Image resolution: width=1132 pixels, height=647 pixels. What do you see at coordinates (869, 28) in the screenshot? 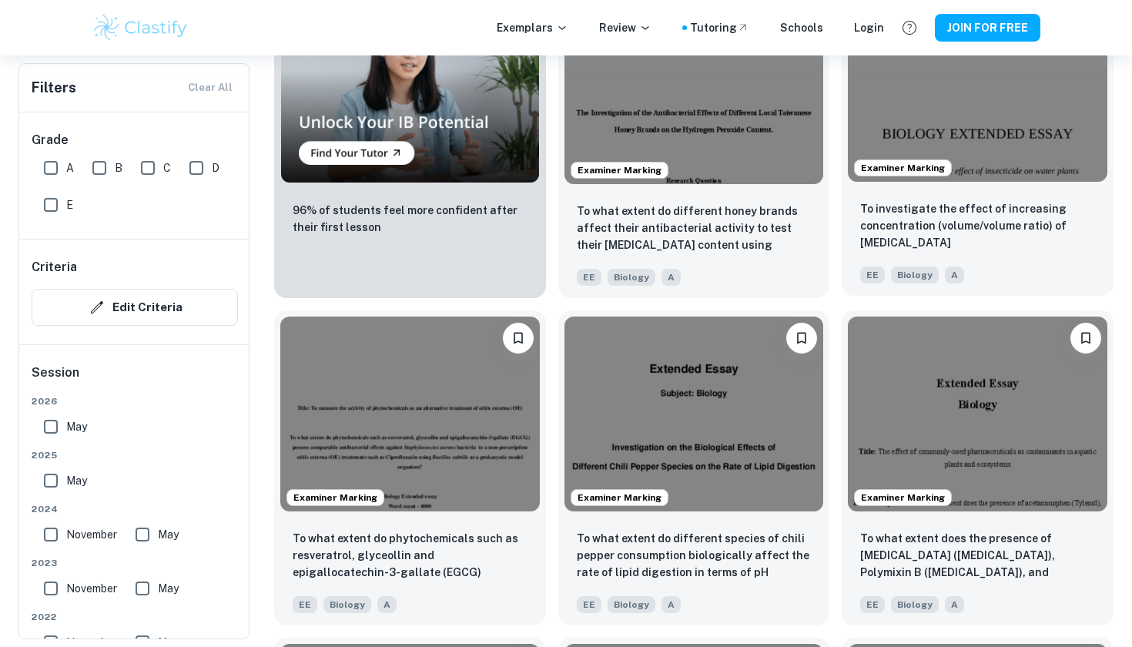
I see `a: Login` at bounding box center [869, 28].